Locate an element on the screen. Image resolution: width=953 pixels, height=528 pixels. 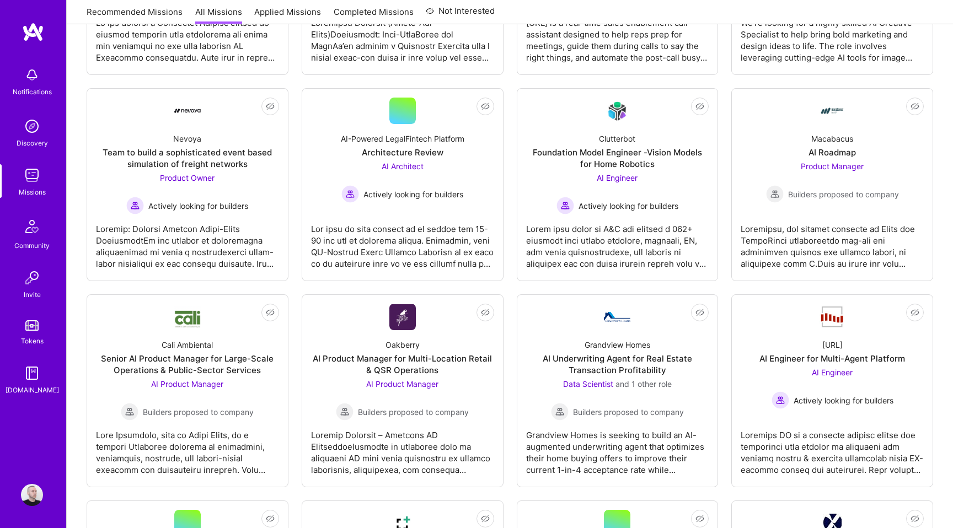
span: AI Architect is located at coordinates (403, 166).